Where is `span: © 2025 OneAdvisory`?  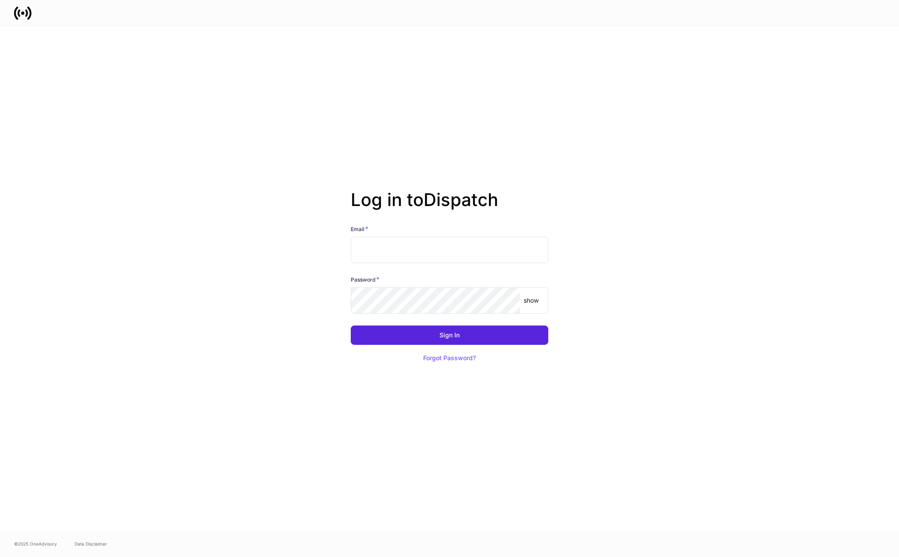
span: © 2025 OneAdvisory is located at coordinates (36, 543).